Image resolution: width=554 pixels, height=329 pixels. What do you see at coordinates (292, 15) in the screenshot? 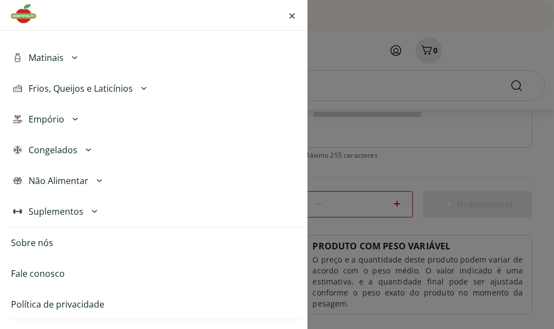
I see `button: Fechar menu` at bounding box center [292, 15].